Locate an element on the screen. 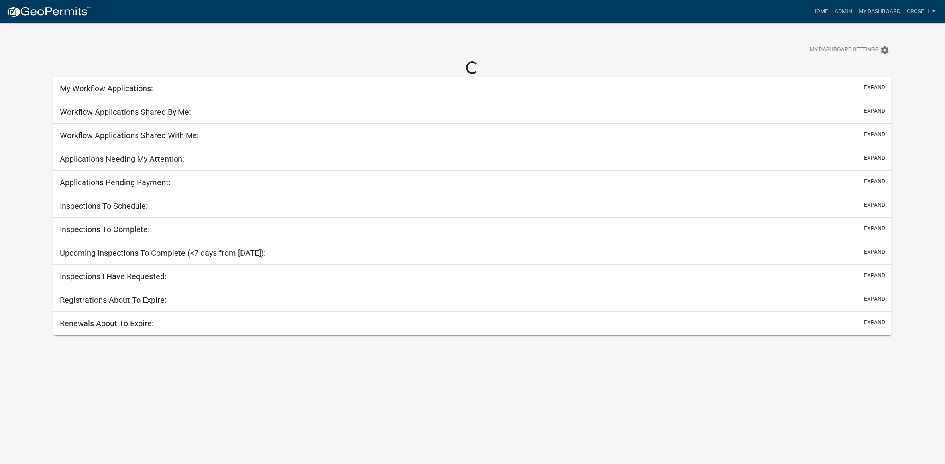 The image size is (945, 464). h5: Applications Pending Payment: is located at coordinates (115, 183).